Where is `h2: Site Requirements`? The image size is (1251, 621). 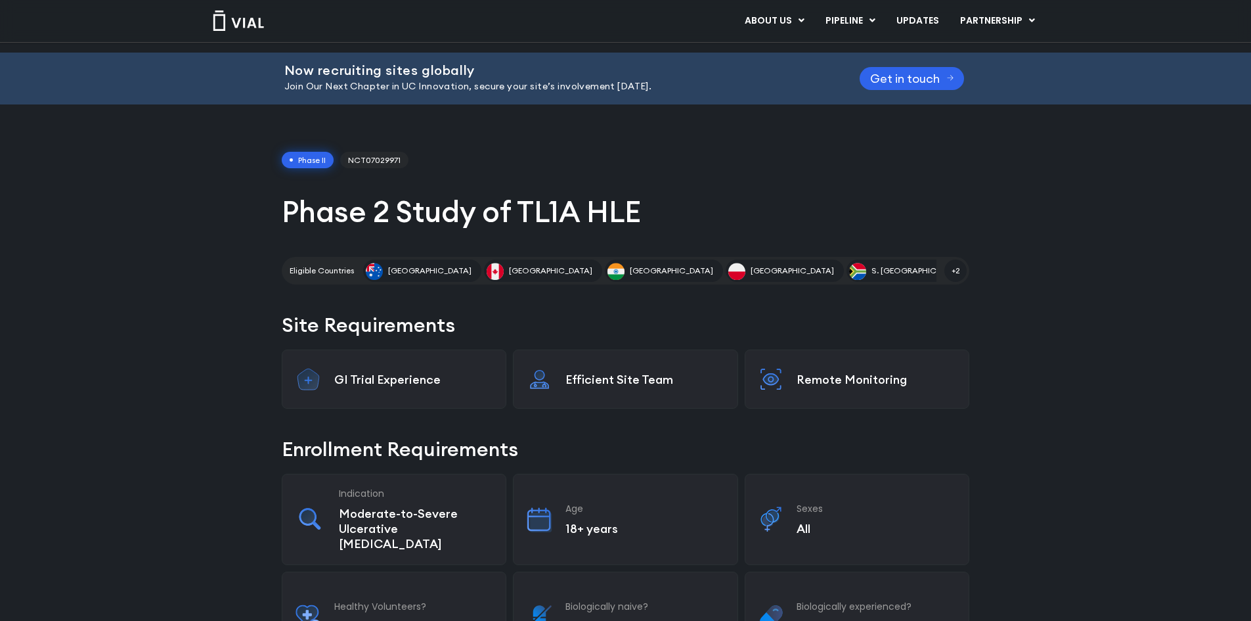
h2: Site Requirements is located at coordinates (625, 324).